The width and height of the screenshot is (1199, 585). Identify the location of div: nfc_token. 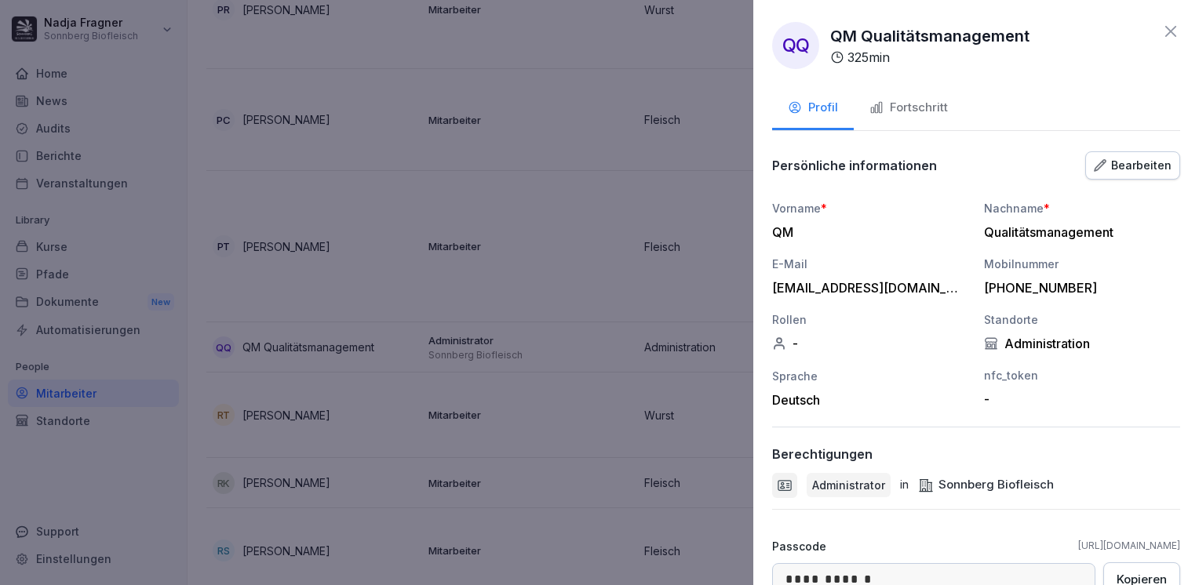
(1082, 375).